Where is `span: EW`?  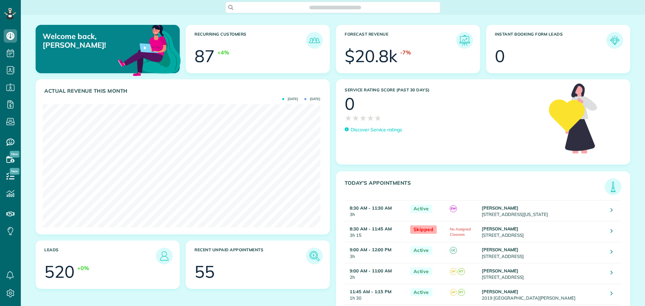 span: EW is located at coordinates (453, 209).